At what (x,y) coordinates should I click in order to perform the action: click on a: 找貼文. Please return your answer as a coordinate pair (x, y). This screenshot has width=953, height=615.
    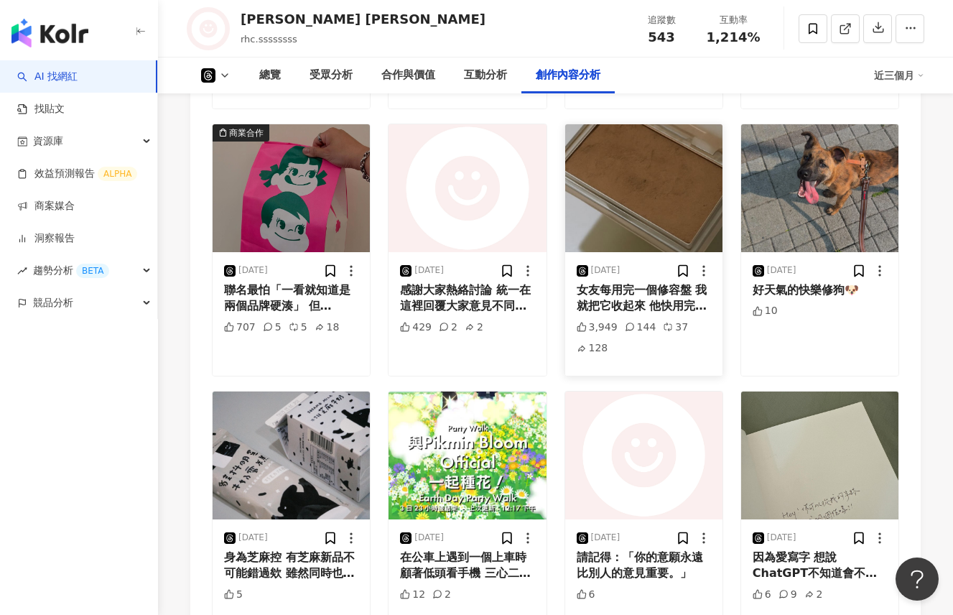
    Looking at the image, I should click on (41, 109).